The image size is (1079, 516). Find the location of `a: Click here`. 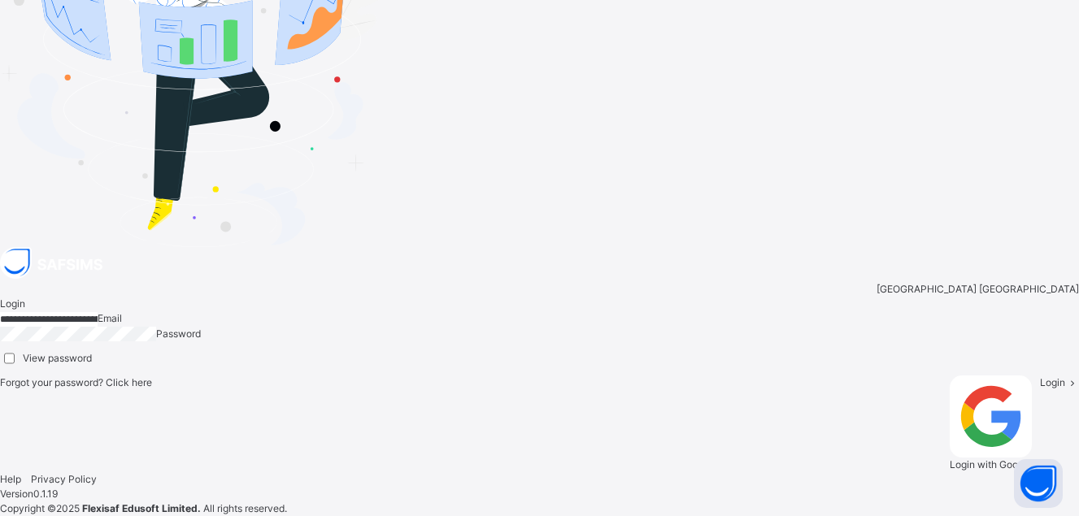

a: Click here is located at coordinates (128, 382).